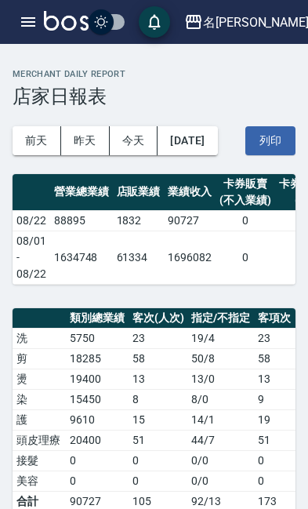  Describe the element at coordinates (97, 338) in the screenshot. I see `td: 5750` at that location.